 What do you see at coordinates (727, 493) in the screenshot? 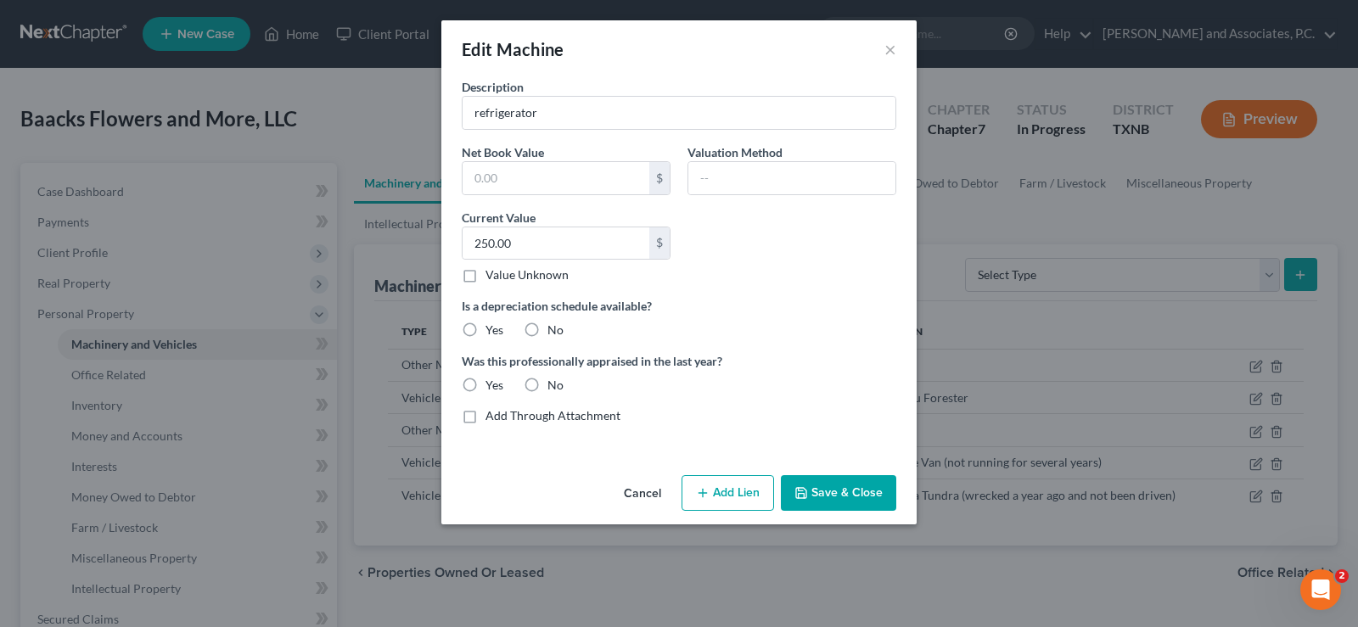
I see `button: Add Lien` at bounding box center [727, 493].